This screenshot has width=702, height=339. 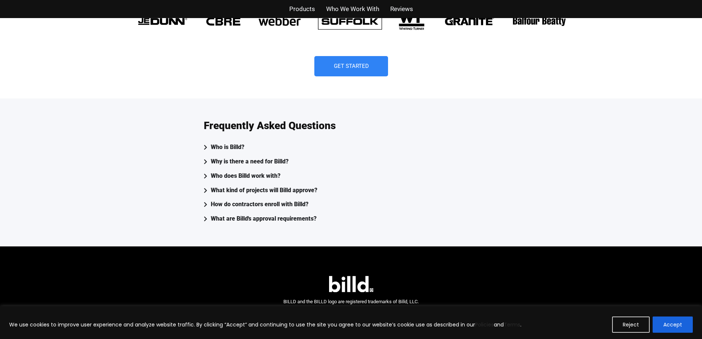 What do you see at coordinates (402, 9) in the screenshot?
I see `a: Reviews` at bounding box center [402, 9].